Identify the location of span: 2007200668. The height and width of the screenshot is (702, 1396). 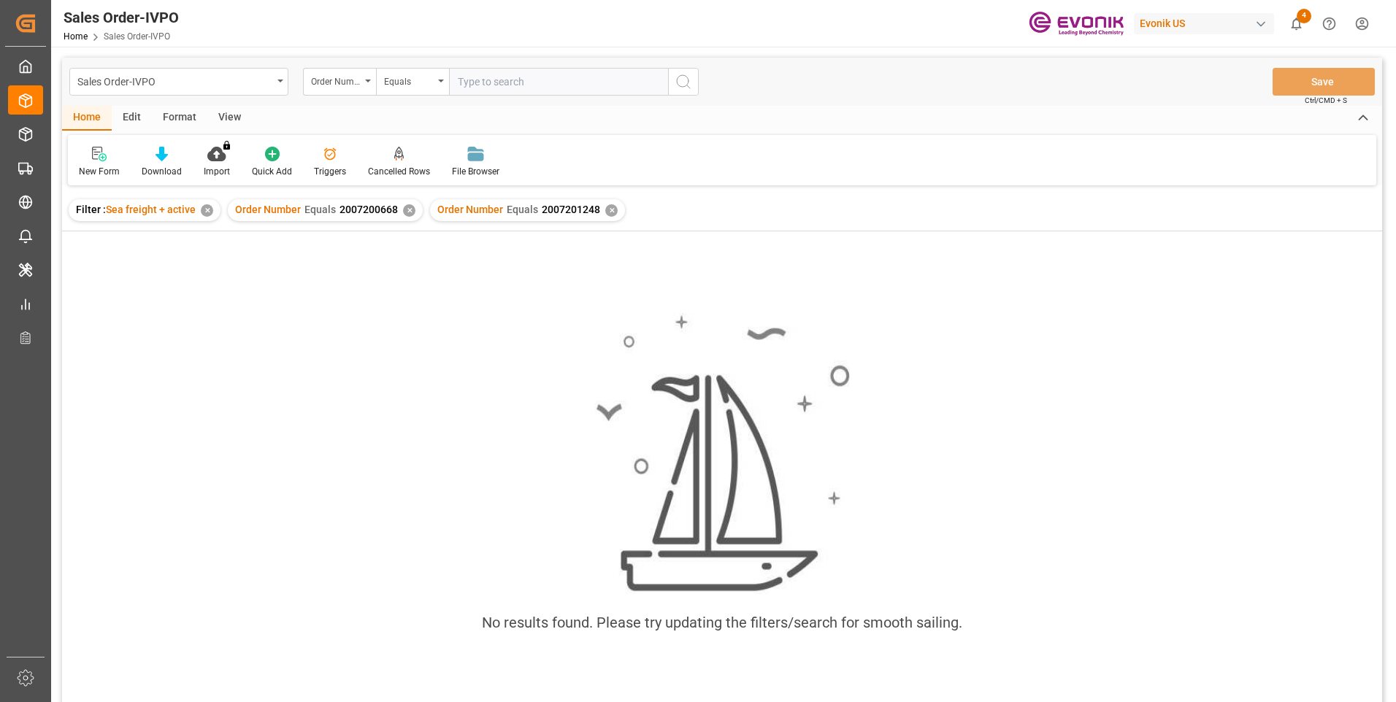
(369, 210).